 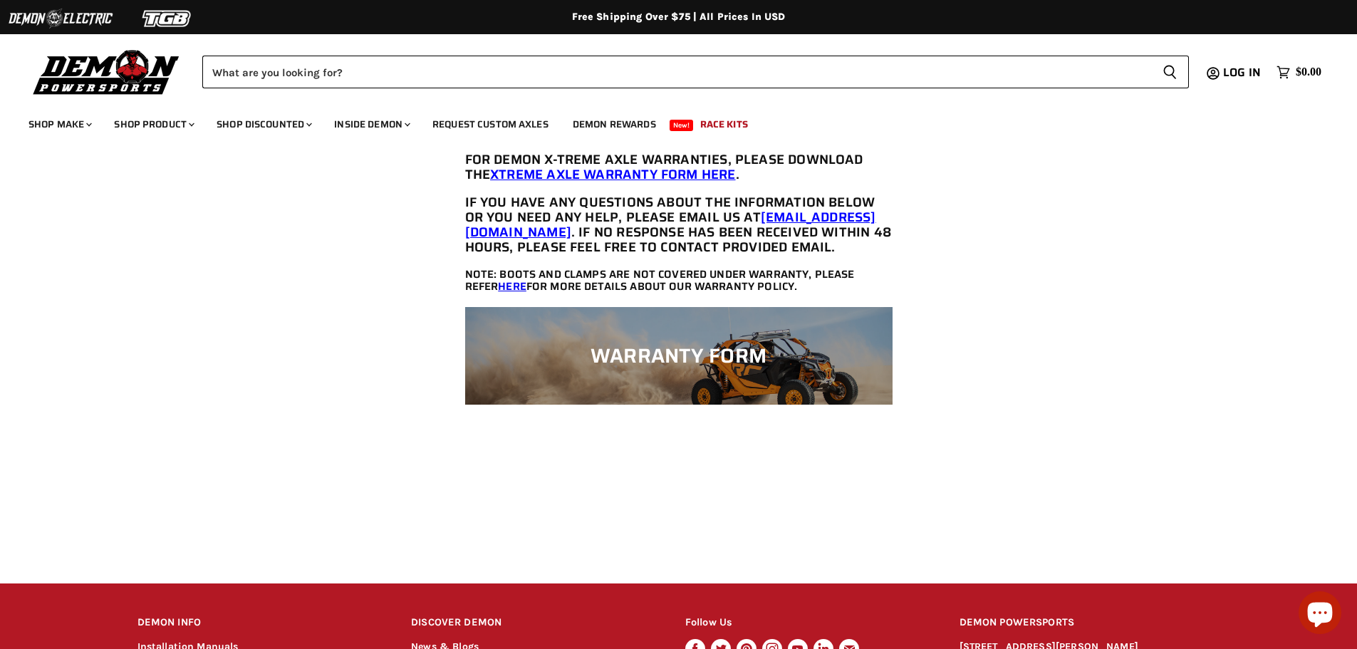 I want to click on ul: Main menu, so click(x=667, y=121).